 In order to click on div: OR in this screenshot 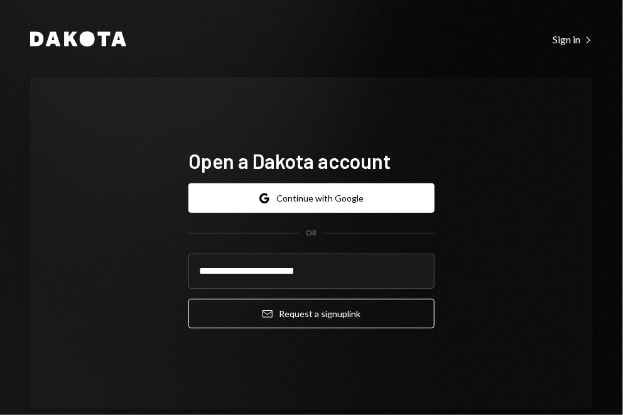, I will do `click(311, 233)`.